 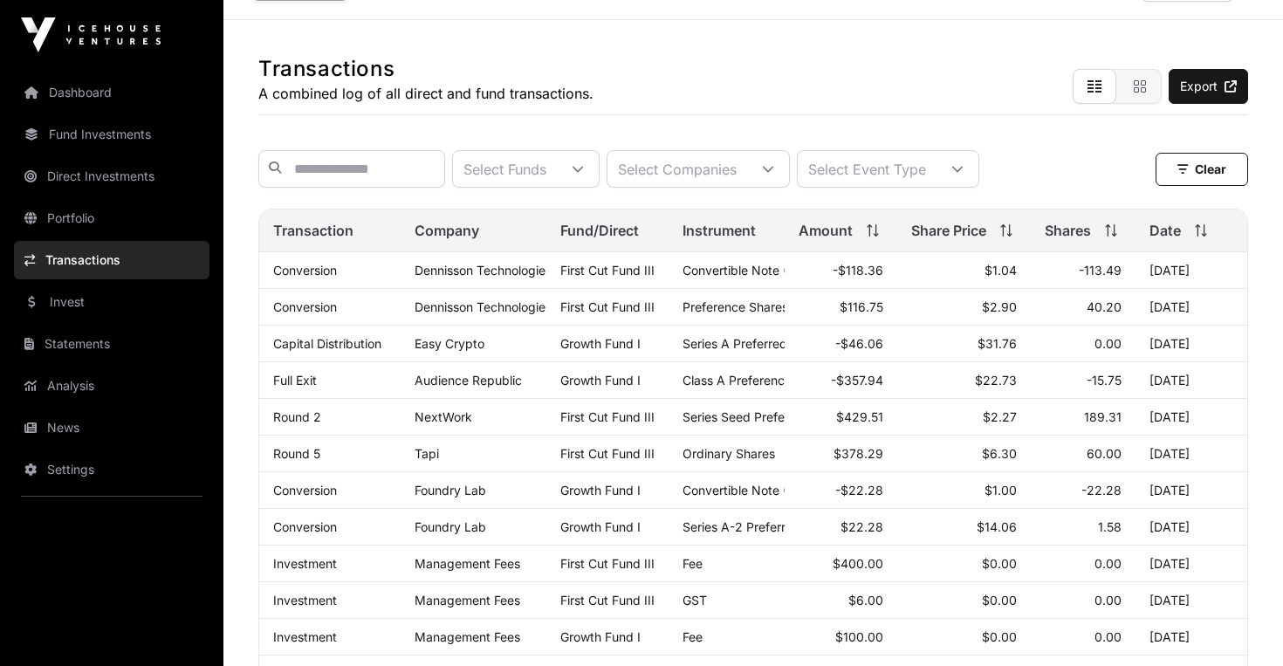 I want to click on span: Ordinary Shares, so click(x=729, y=453).